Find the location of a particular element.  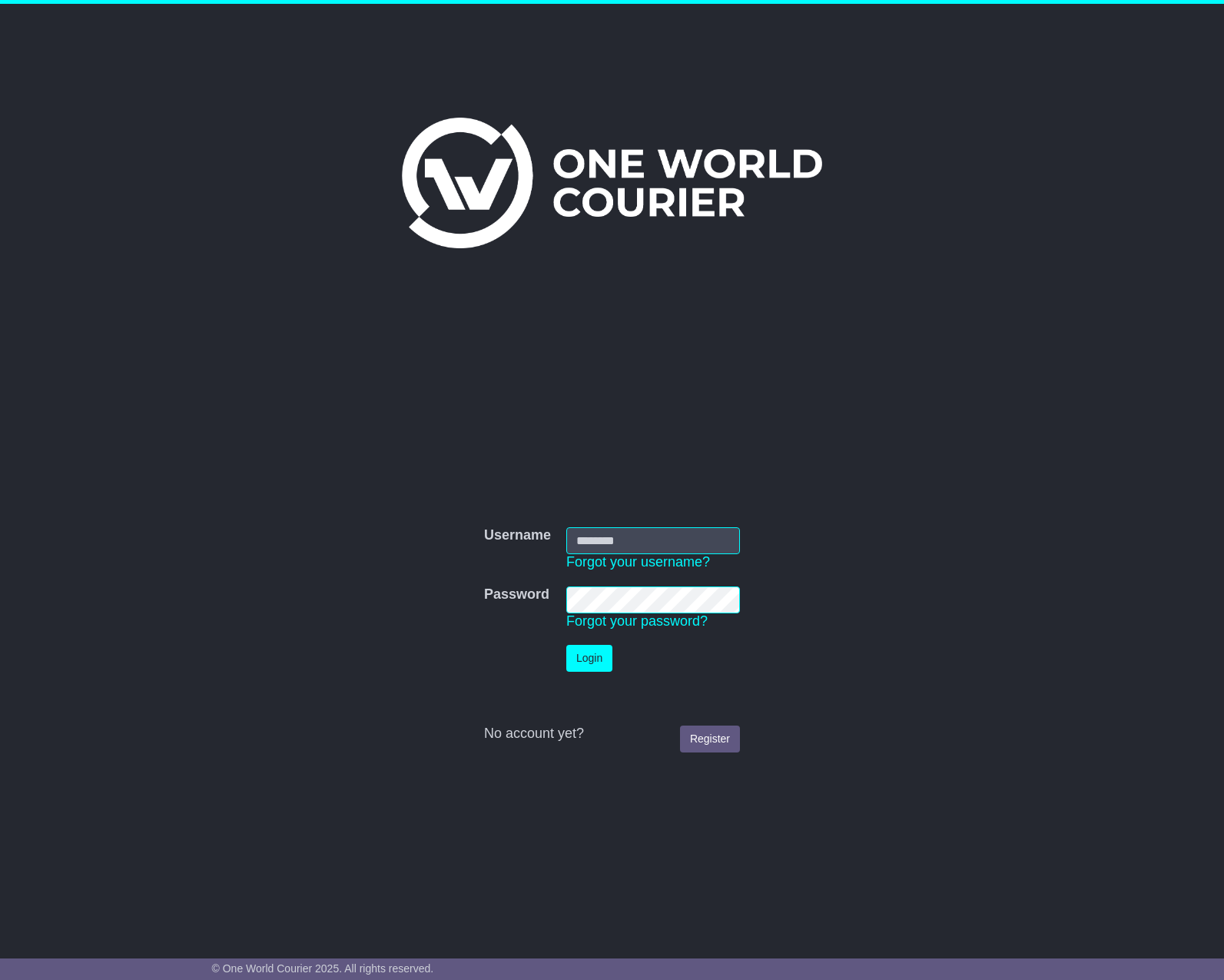

img: One World is located at coordinates (612, 183).